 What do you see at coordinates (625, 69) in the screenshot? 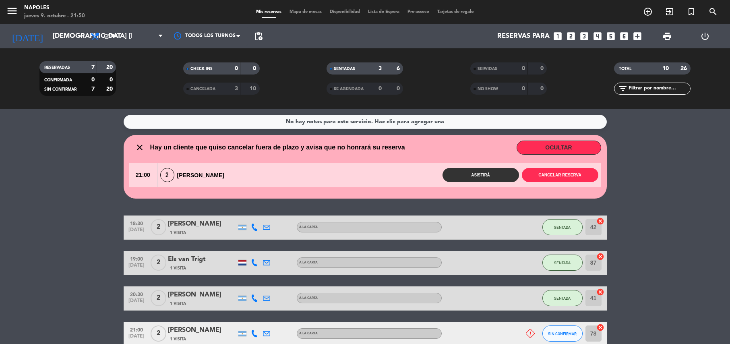
I see `span: TOTAL` at bounding box center [625, 69].